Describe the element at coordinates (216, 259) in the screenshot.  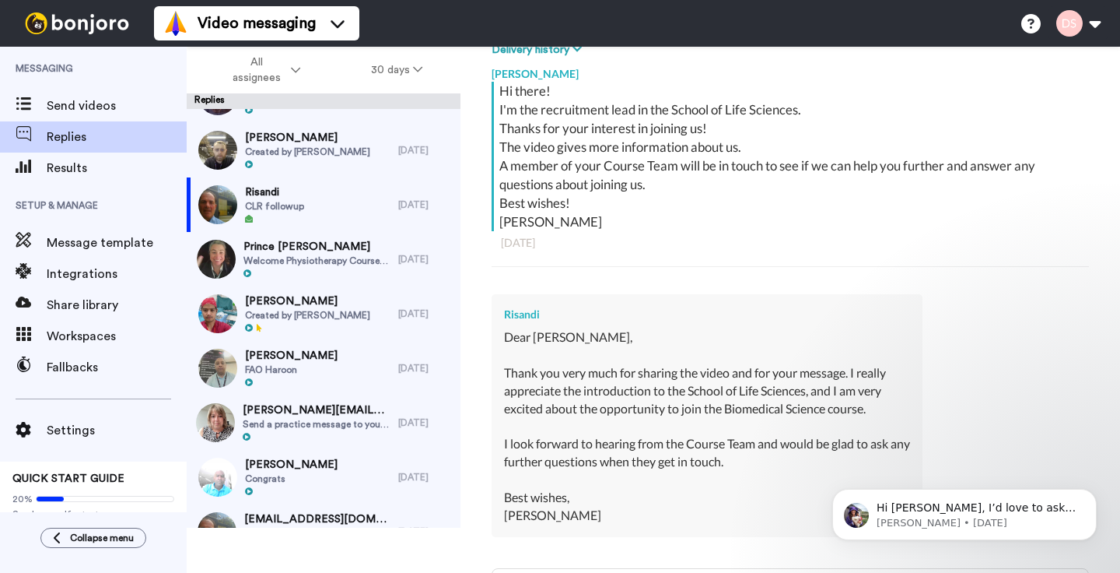
I see `img: 3289438b-b23d-4c72-be3a-584fcc502245-thumb.jpg` at that location.